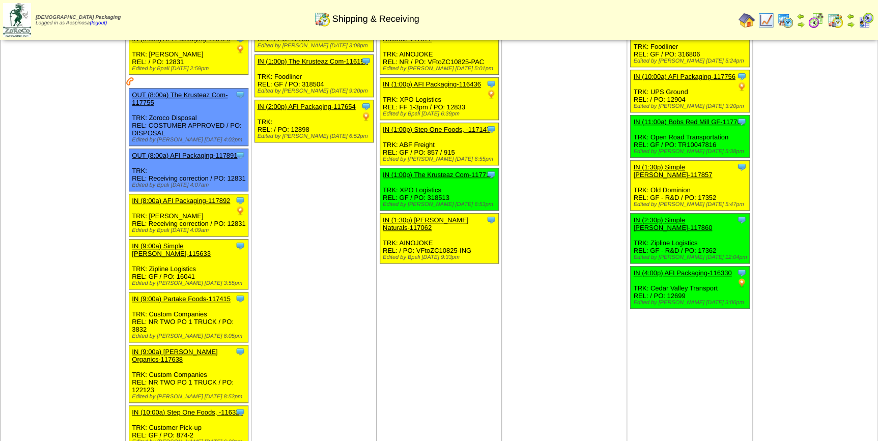  Describe the element at coordinates (438, 175) in the screenshot. I see `a: IN (1:00p) The Krusteaz Com-117718` at that location.